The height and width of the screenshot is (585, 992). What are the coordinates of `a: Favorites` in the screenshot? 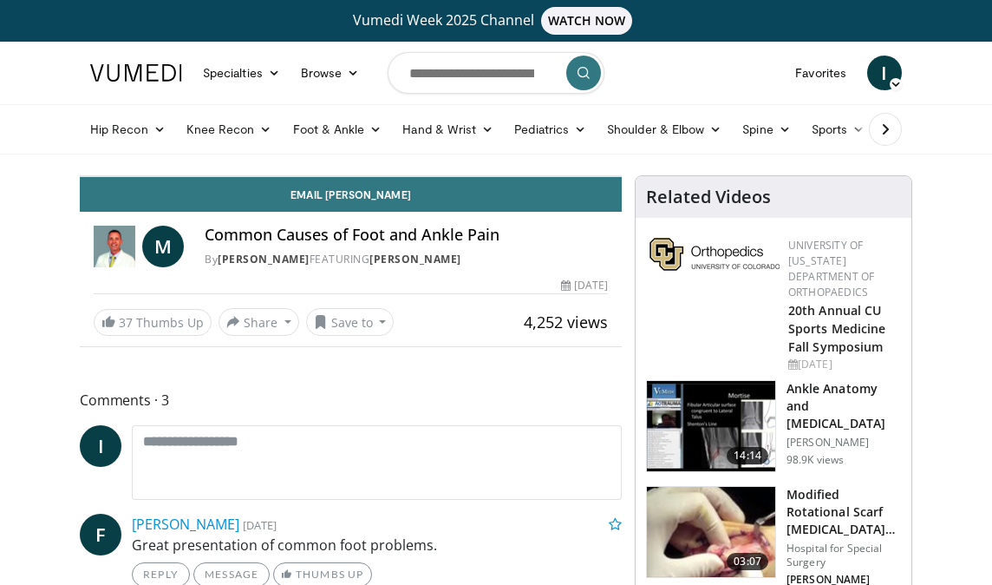 It's located at (820, 73).